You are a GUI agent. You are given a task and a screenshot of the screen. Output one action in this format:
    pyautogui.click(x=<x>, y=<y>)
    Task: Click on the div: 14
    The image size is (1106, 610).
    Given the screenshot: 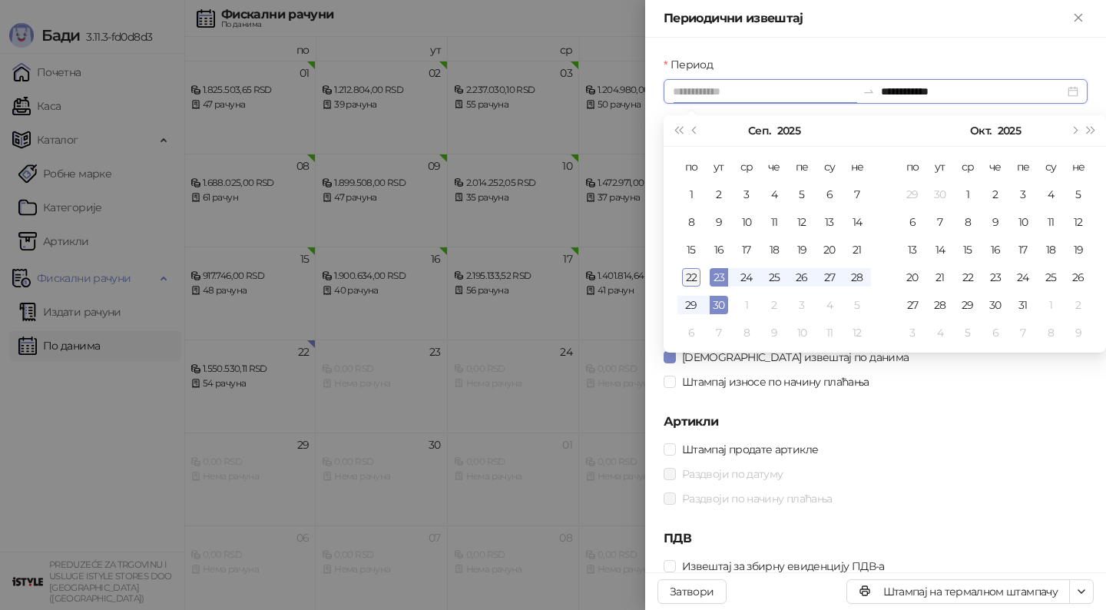 What is the action you would take?
    pyautogui.click(x=940, y=250)
    